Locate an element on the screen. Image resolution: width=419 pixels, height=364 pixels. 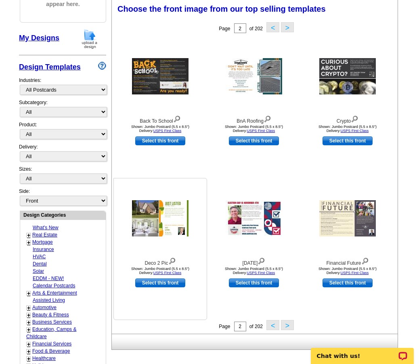
div: Back To School is located at coordinates (160, 119).